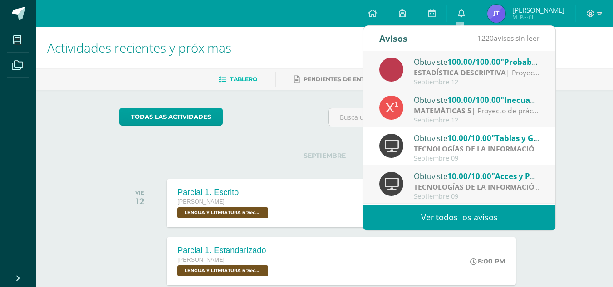 This screenshot has width=613, height=287. What do you see at coordinates (171, 117) in the screenshot?
I see `a: todas las Actividades` at bounding box center [171, 117].